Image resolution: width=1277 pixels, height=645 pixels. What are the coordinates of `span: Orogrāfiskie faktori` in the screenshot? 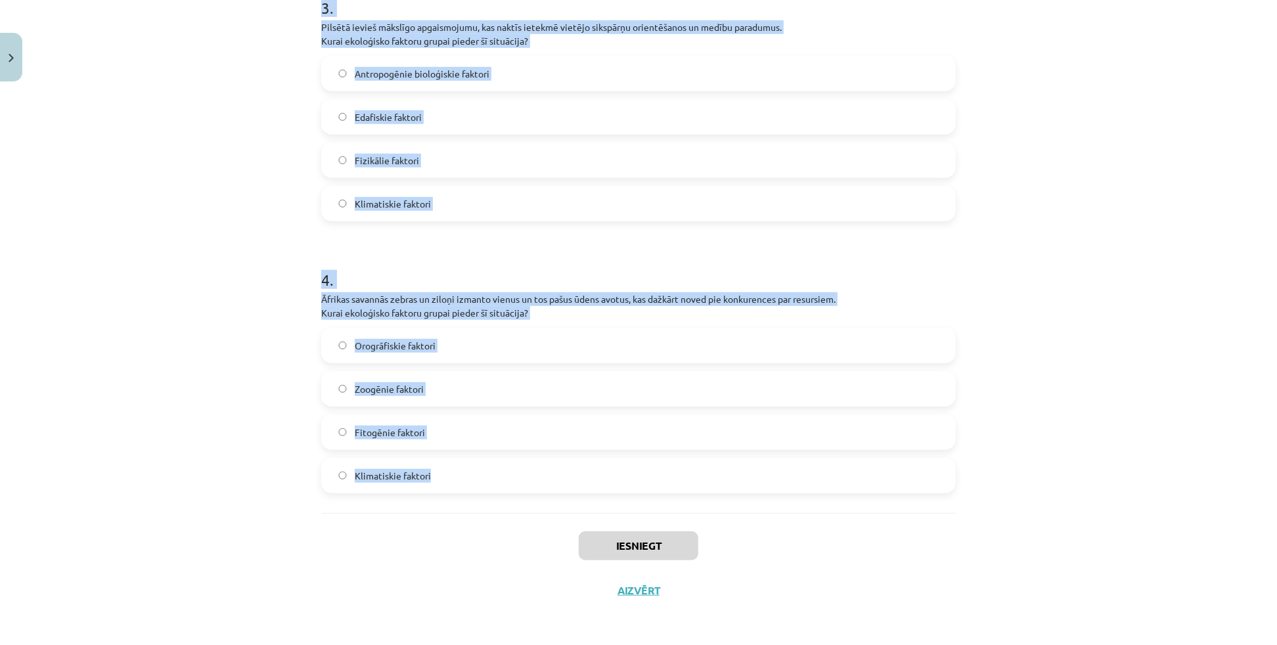 It's located at (395, 346).